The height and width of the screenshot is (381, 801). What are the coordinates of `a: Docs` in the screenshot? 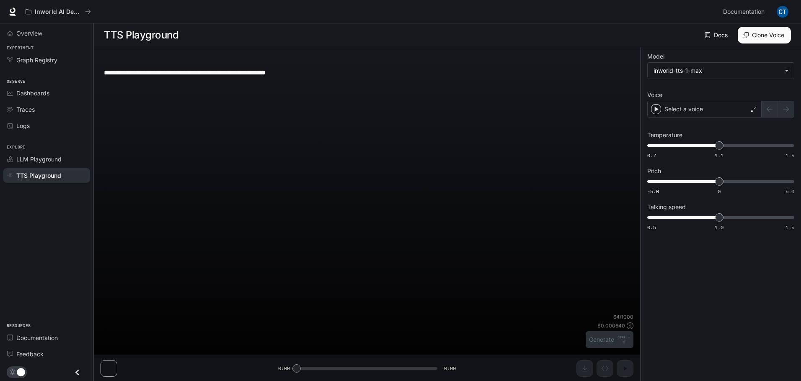 It's located at (716, 35).